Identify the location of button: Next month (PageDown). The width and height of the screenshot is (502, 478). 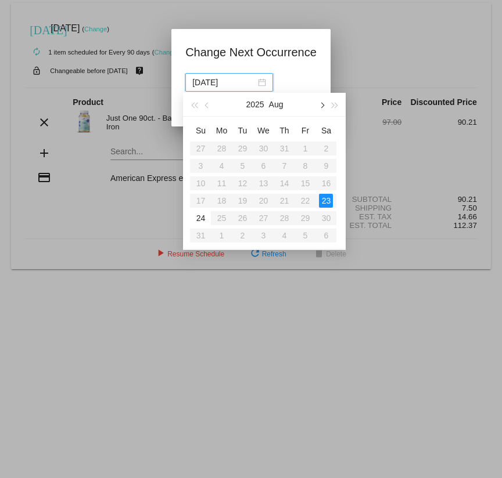
(322, 104).